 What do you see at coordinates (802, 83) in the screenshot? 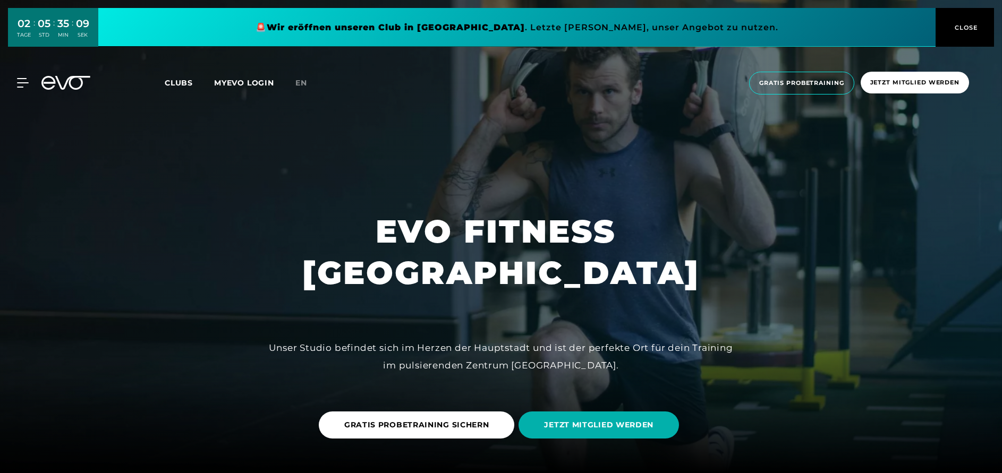
I see `span: Gratis Probetraining` at bounding box center [802, 83].